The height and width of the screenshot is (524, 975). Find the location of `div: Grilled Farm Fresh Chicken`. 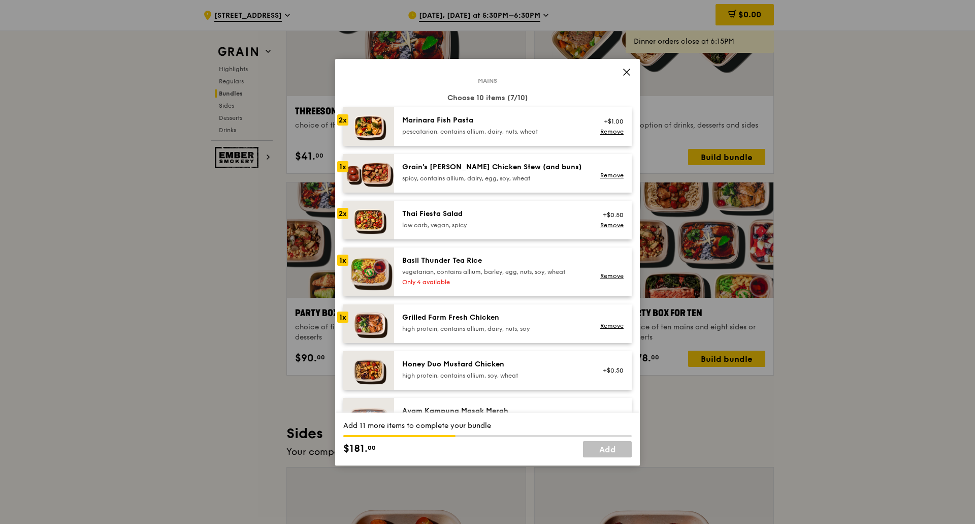

div: Grilled Farm Fresh Chicken is located at coordinates (493, 318).